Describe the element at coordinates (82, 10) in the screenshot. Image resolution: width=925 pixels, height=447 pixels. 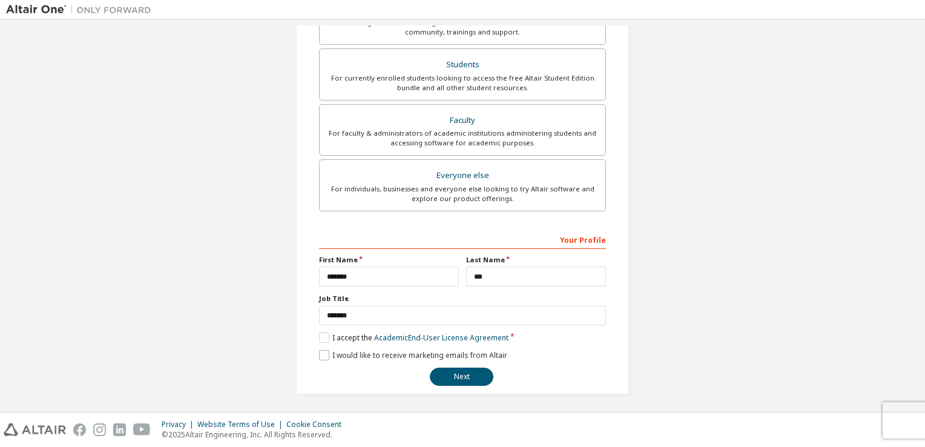
I see `img: Altair One` at that location.